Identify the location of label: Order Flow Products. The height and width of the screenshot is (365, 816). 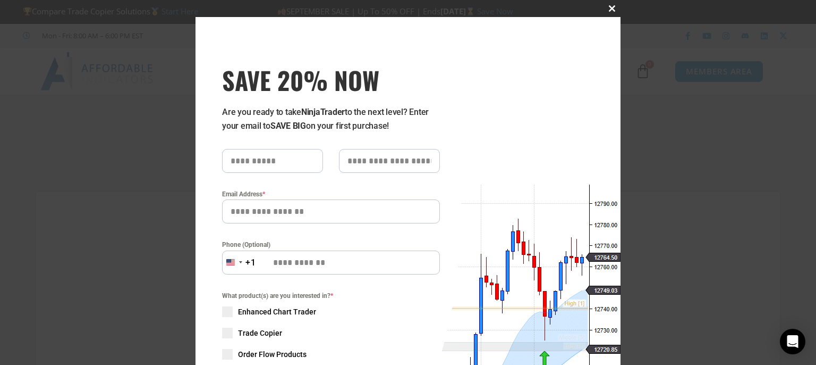
(331, 354).